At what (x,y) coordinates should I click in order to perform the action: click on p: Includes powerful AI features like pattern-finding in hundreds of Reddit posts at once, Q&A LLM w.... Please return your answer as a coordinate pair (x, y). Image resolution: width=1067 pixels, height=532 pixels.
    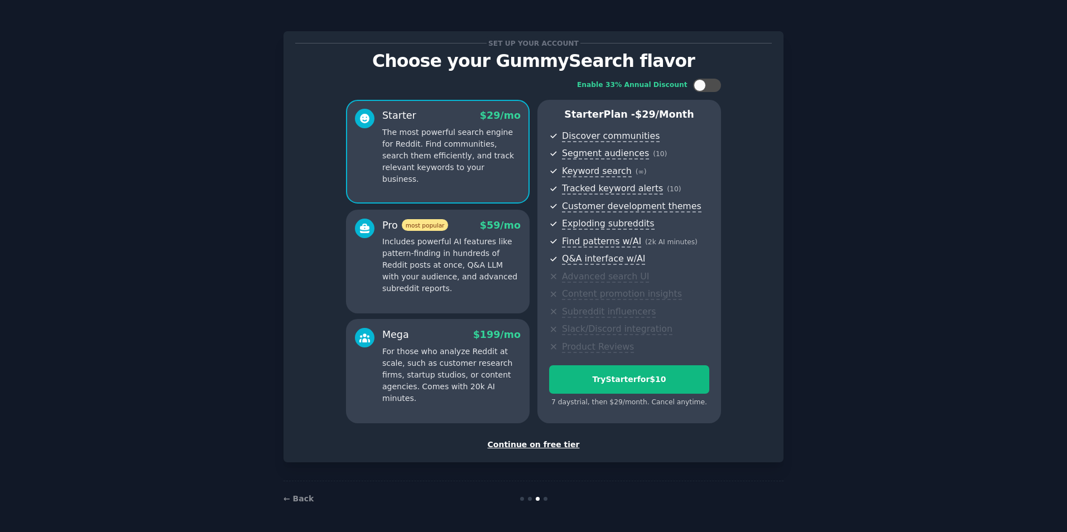
    Looking at the image, I should click on (452, 265).